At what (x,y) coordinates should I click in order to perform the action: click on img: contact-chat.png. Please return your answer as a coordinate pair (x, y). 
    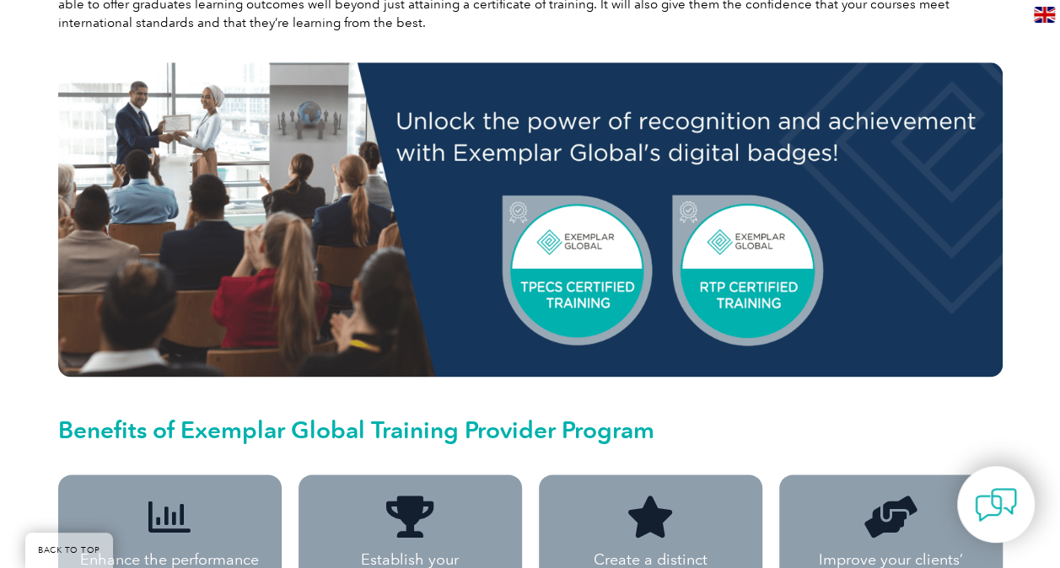
    Looking at the image, I should click on (996, 505).